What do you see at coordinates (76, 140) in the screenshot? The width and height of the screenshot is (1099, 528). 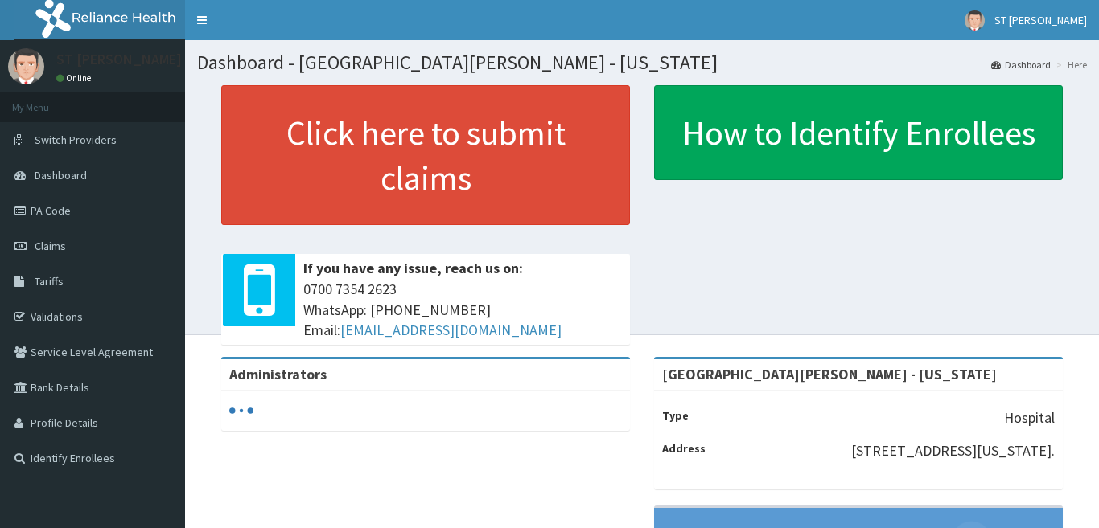 I see `span: Switch Providers` at bounding box center [76, 140].